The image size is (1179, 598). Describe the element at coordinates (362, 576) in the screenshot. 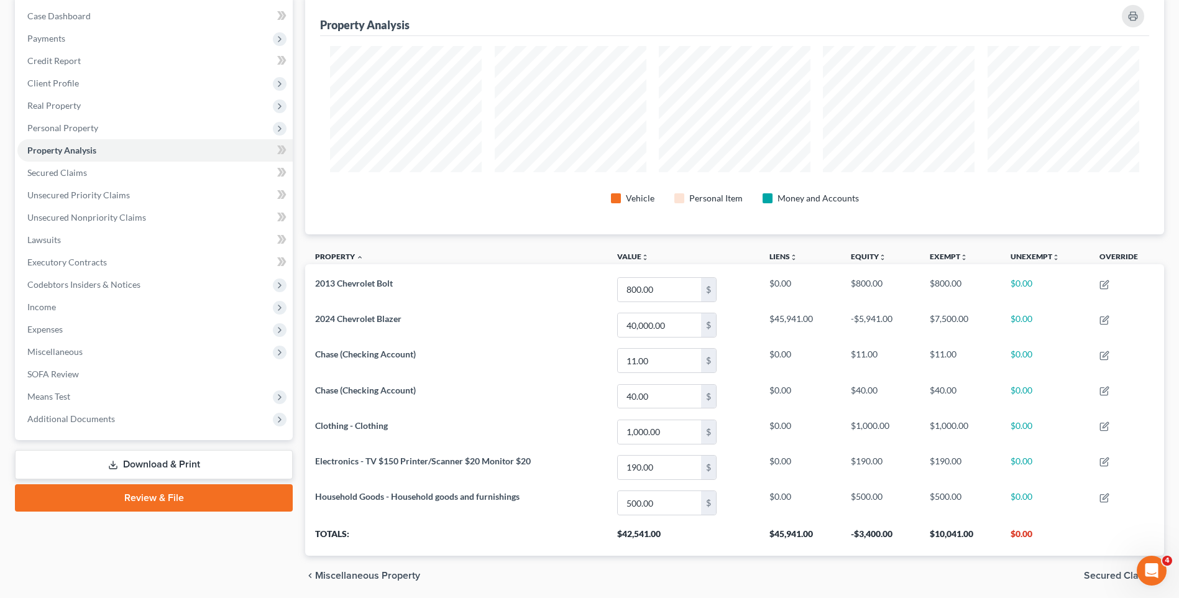

I see `button: chevron_left Miscellaneous Property` at that location.